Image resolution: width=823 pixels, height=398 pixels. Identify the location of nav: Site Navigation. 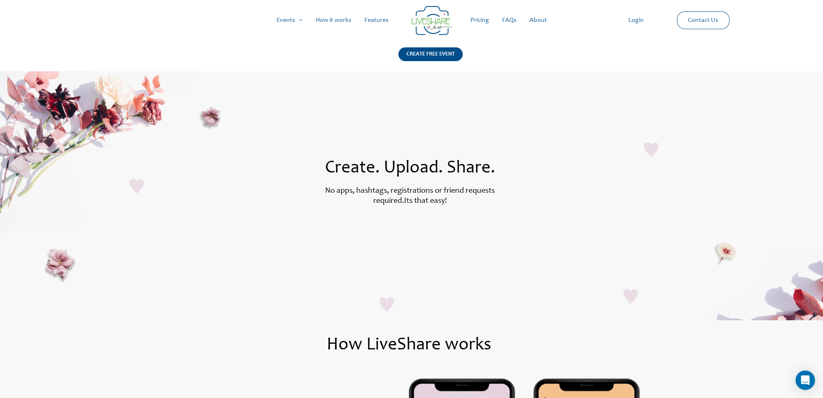
(411, 20).